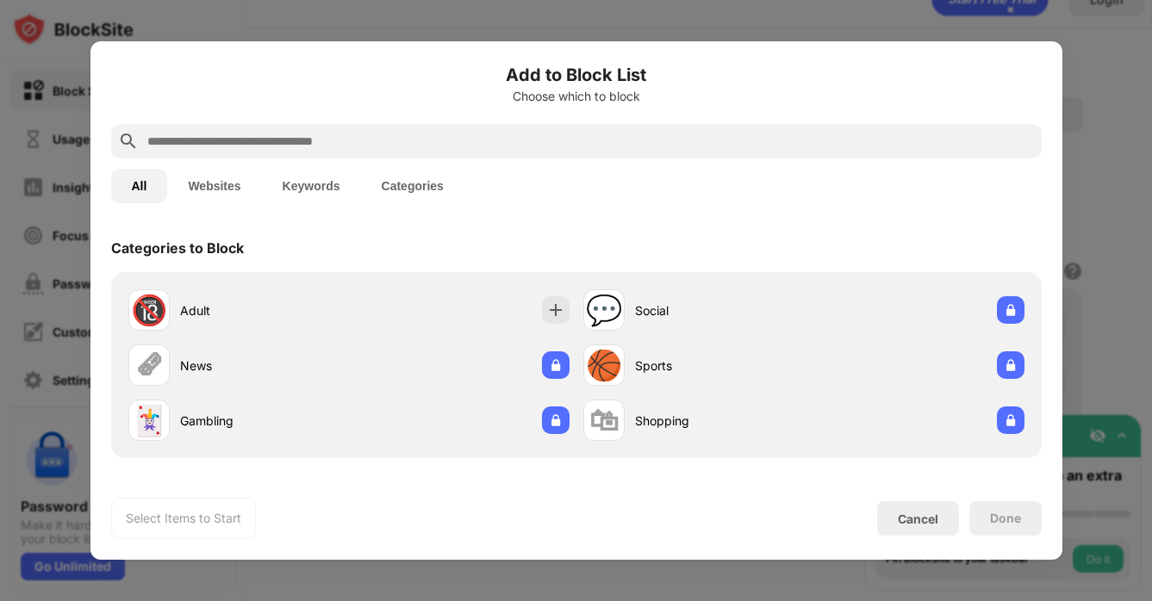 The width and height of the screenshot is (1152, 601). Describe the element at coordinates (265, 421) in the screenshot. I see `div: Gambling` at that location.